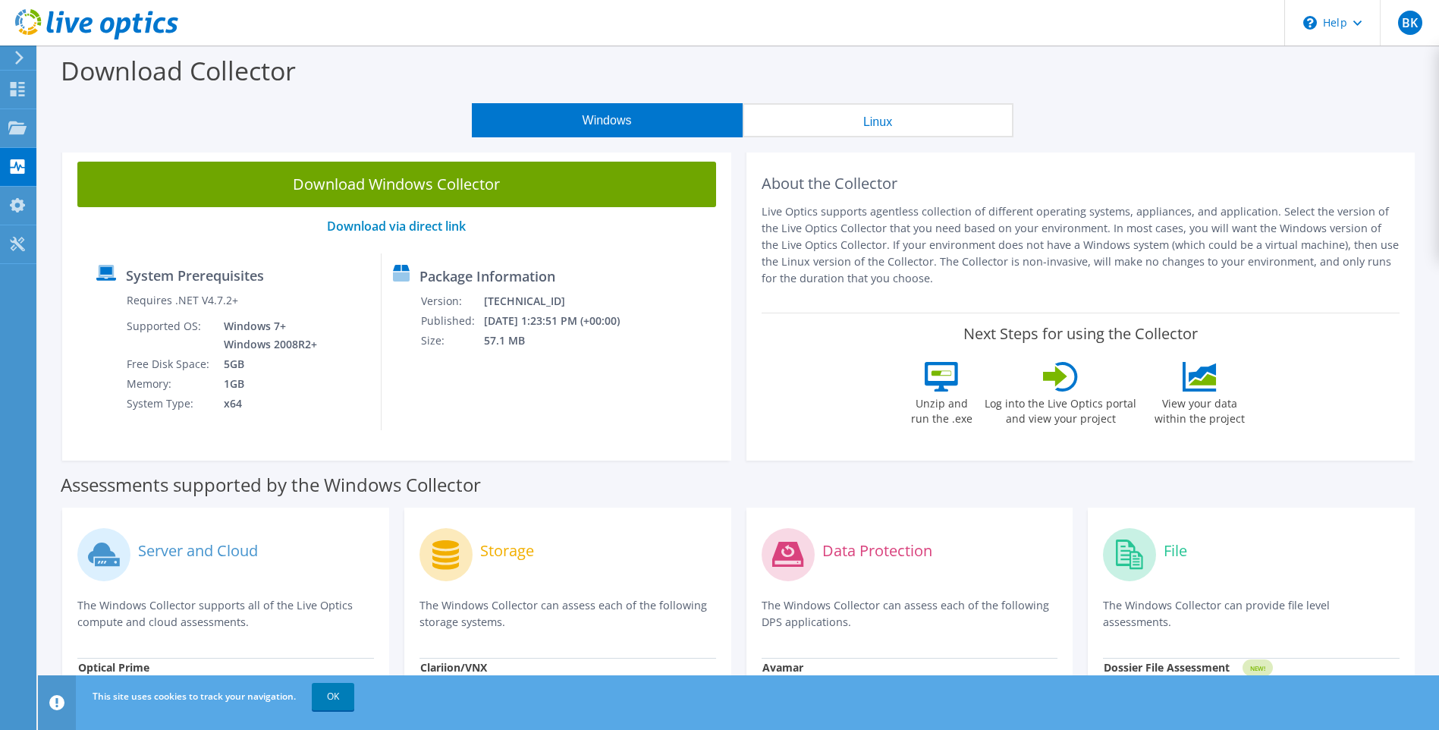 The height and width of the screenshot is (730, 1439). Describe the element at coordinates (561, 341) in the screenshot. I see `td: 57.1 MB` at that location.